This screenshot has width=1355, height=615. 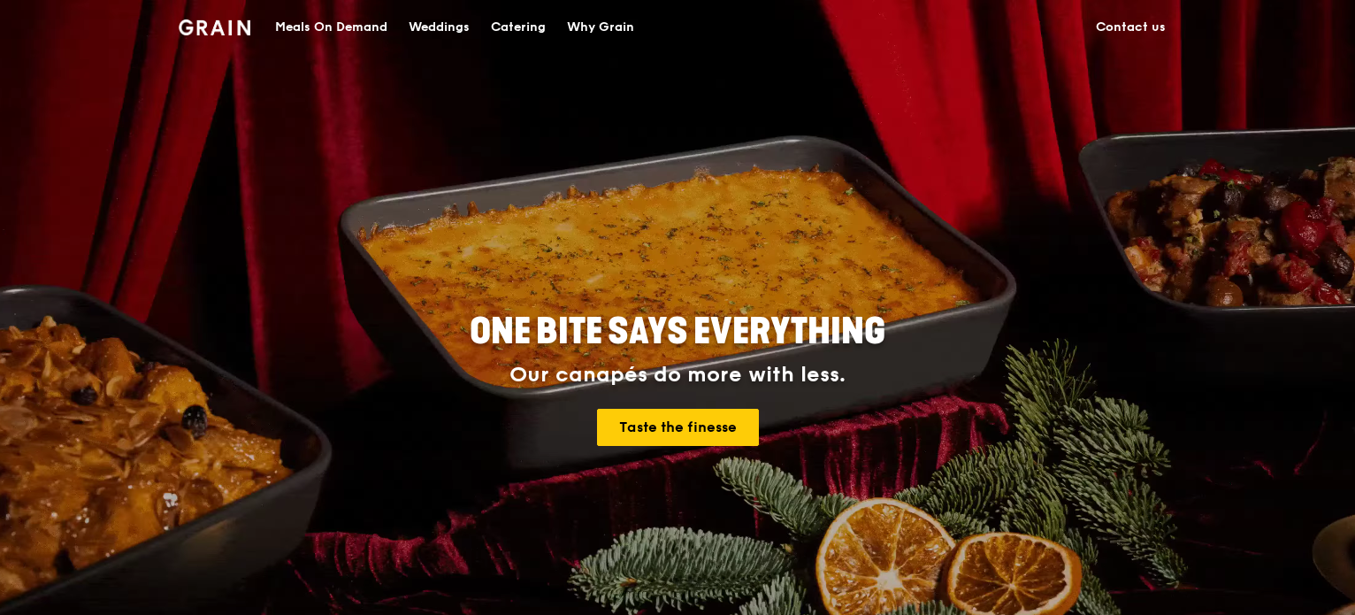 What do you see at coordinates (1130, 27) in the screenshot?
I see `a: Contact us` at bounding box center [1130, 27].